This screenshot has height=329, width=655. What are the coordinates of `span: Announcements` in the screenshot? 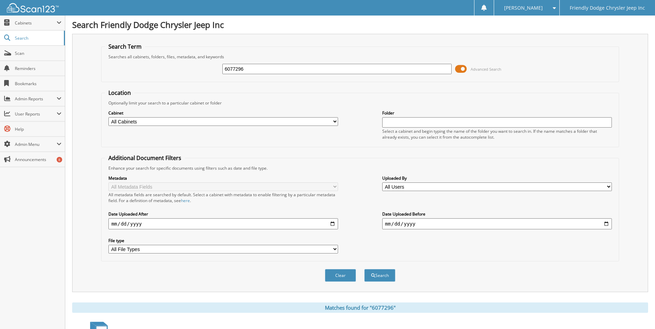 It's located at (38, 159).